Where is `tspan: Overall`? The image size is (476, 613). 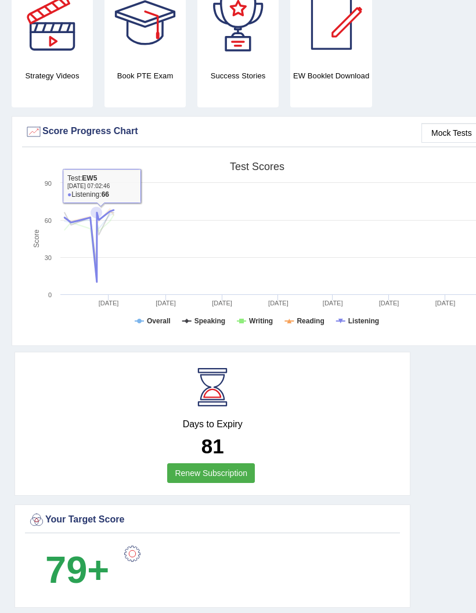
tspan: Overall is located at coordinates (159, 321).